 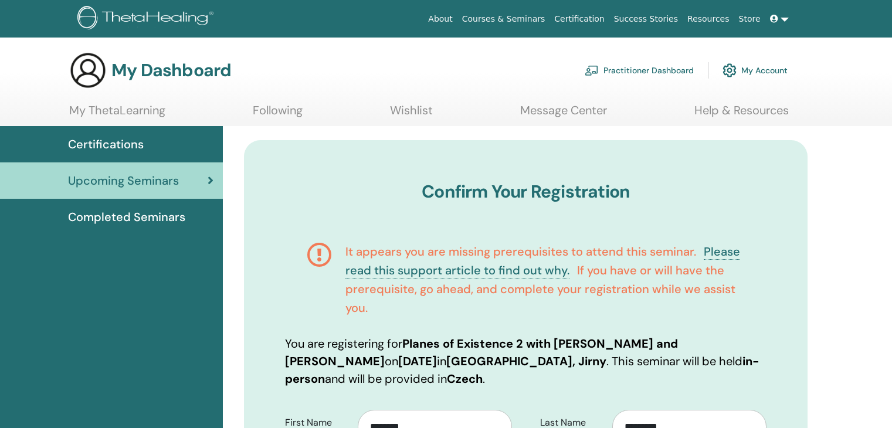 I want to click on a: Resources, so click(x=708, y=19).